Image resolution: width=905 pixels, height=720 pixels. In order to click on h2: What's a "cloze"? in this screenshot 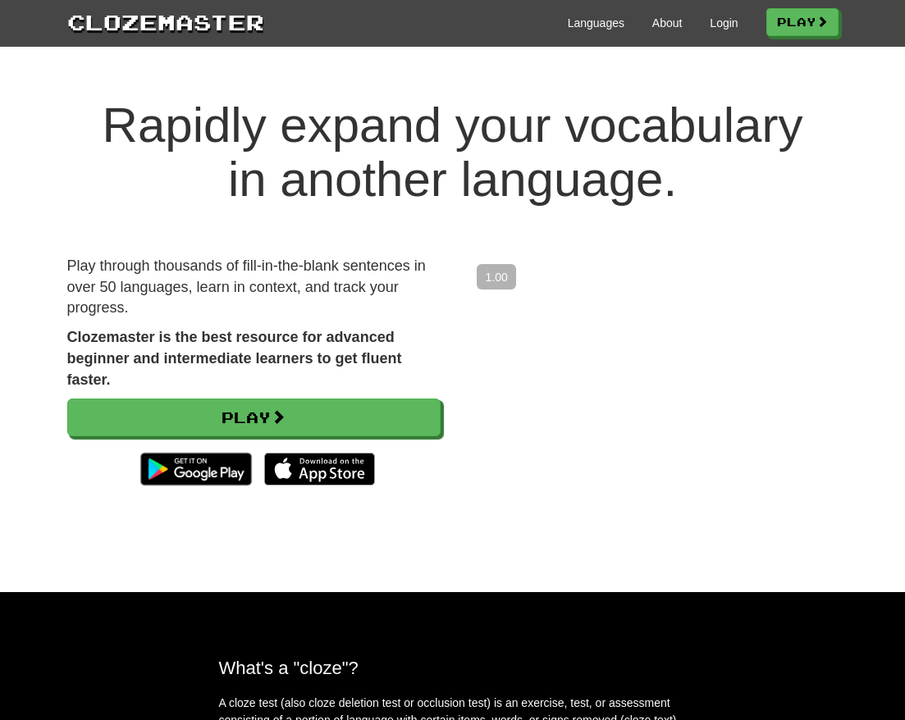, I will do `click(453, 668)`.